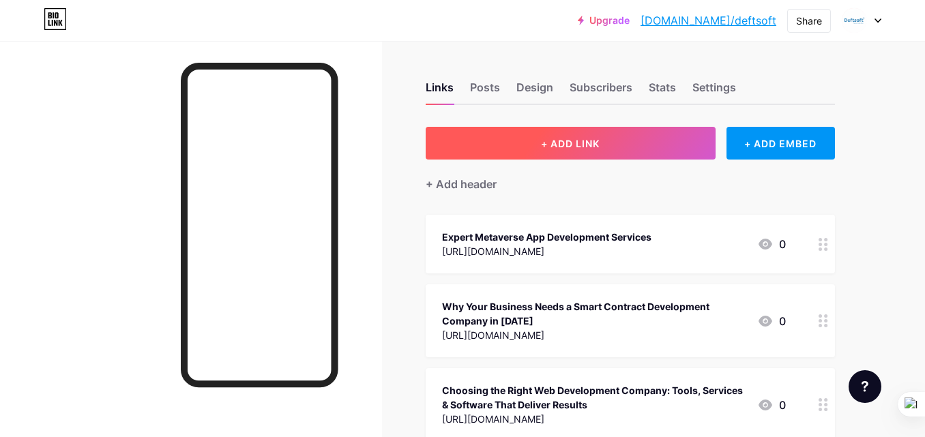  What do you see at coordinates (594, 398) in the screenshot?
I see `div: Choosing the Right Web Development Company: Tools, Services & Software That Deliver Results` at bounding box center [594, 398].